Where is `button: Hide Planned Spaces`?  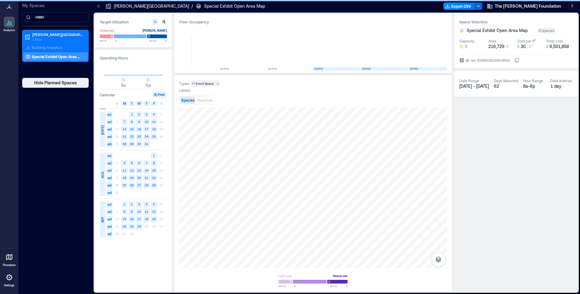
button: Hide Planned Spaces is located at coordinates (55, 83).